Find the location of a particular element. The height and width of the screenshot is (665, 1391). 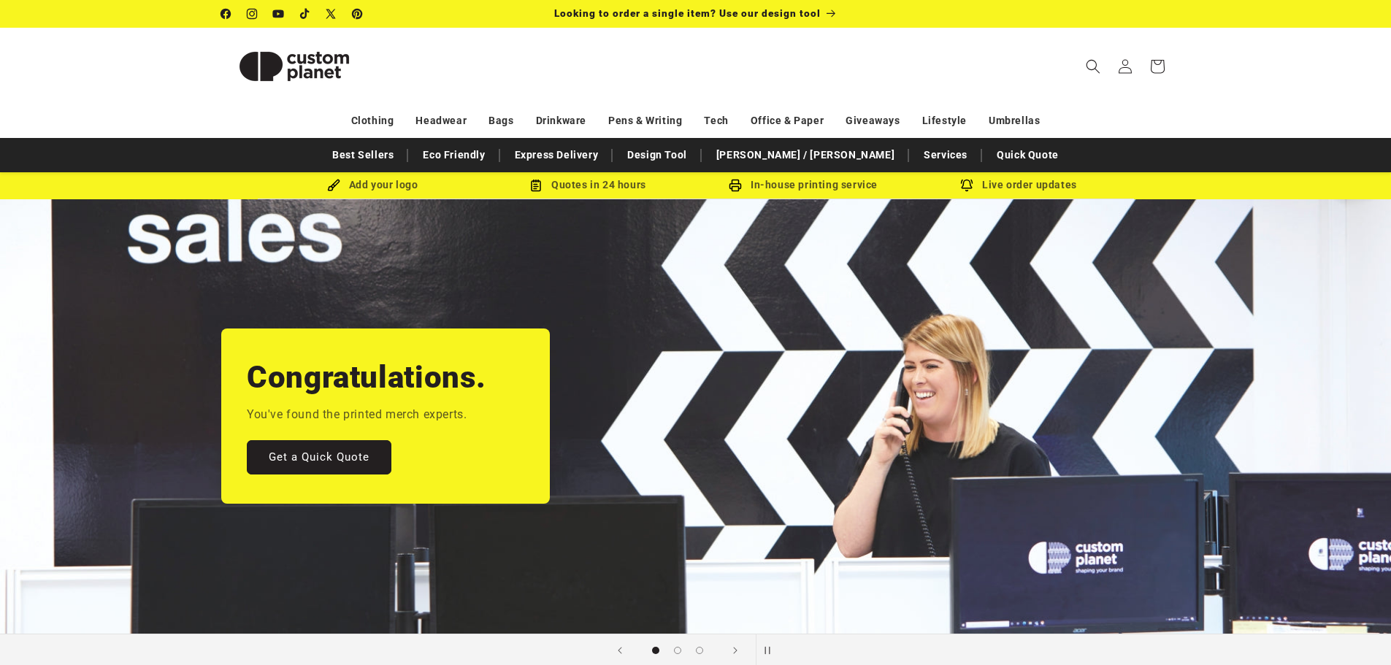

a: Drinkware is located at coordinates (561, 120).